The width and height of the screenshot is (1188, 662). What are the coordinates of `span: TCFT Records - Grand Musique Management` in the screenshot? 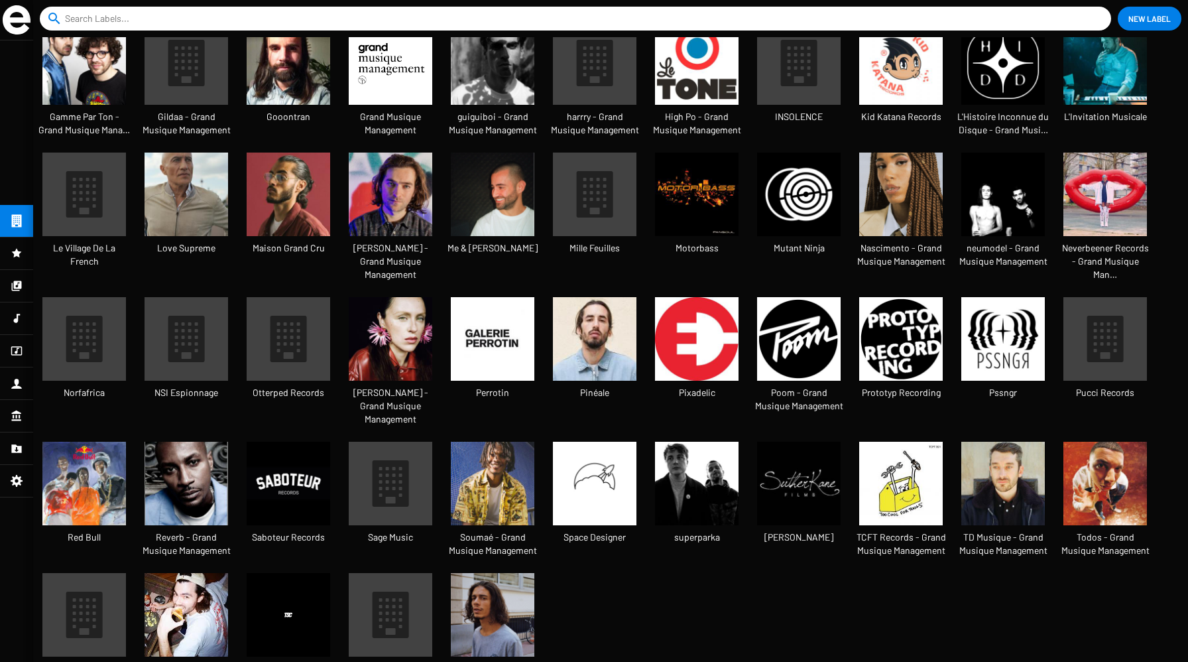 It's located at (901, 544).